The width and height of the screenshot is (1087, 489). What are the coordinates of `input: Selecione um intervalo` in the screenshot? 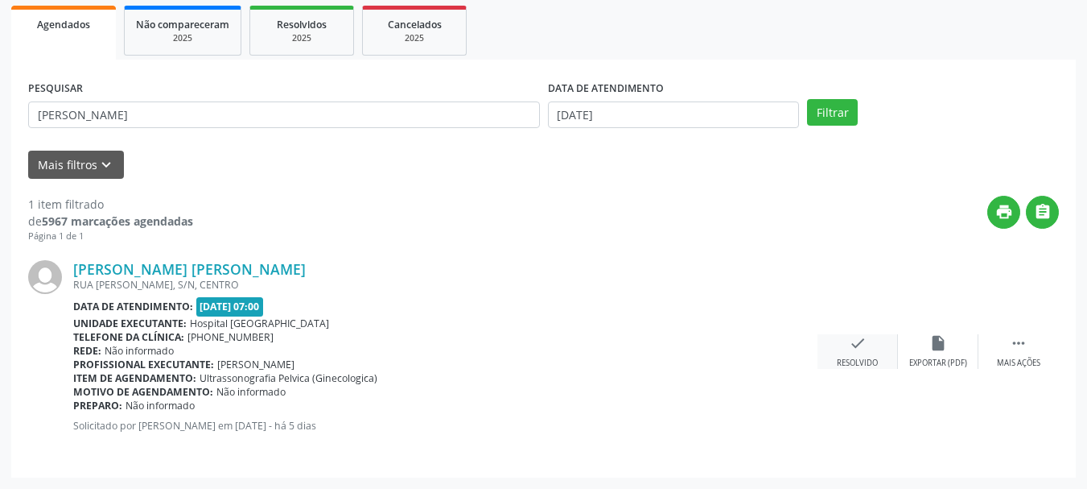 It's located at (674, 115).